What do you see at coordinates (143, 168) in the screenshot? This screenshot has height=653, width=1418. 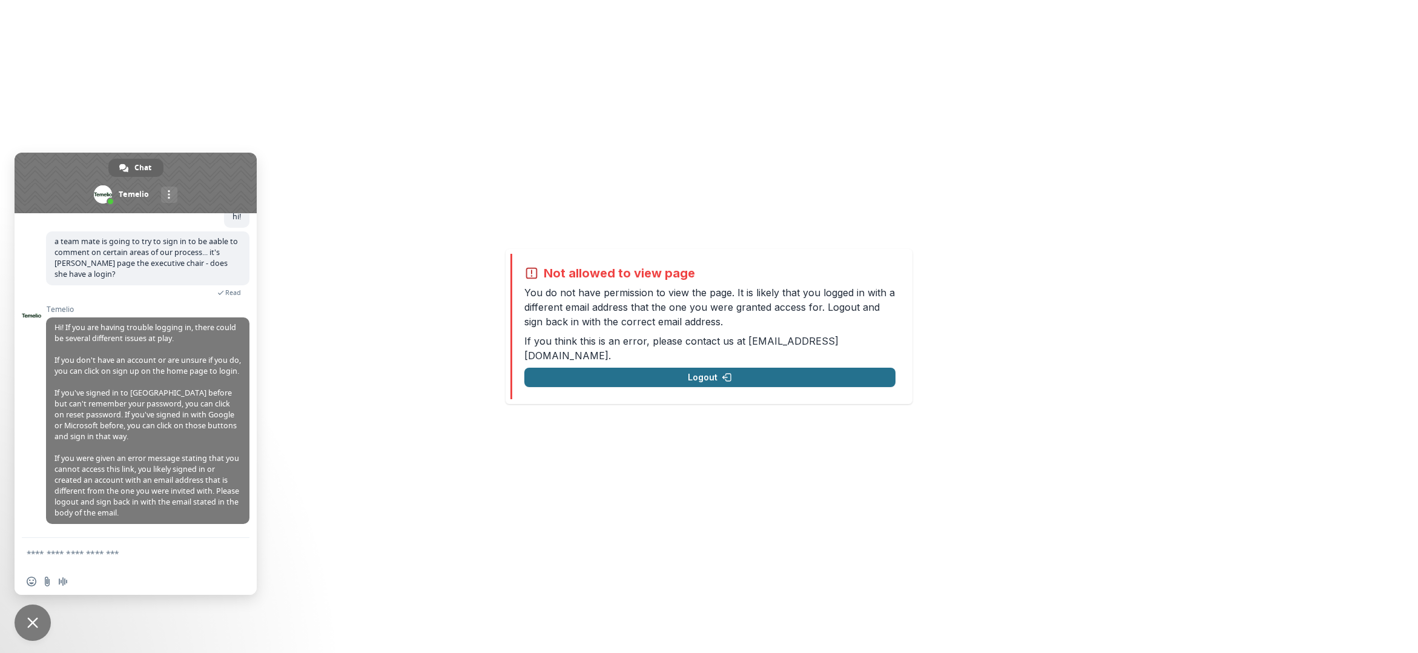 I see `span: Chat` at bounding box center [143, 168].